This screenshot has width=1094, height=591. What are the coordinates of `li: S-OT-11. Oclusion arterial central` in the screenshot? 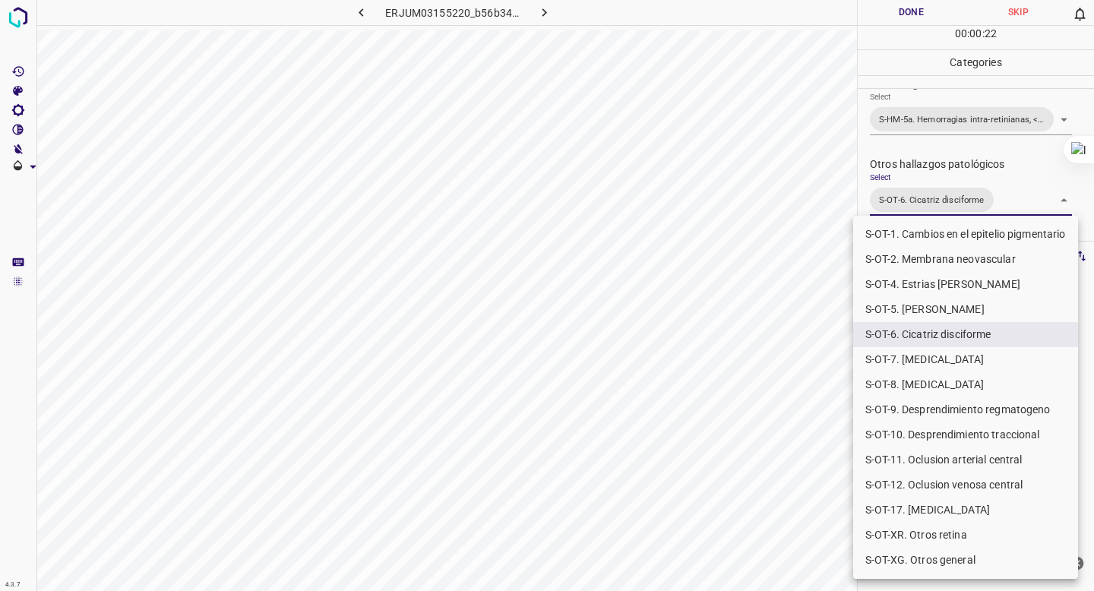 It's located at (966, 460).